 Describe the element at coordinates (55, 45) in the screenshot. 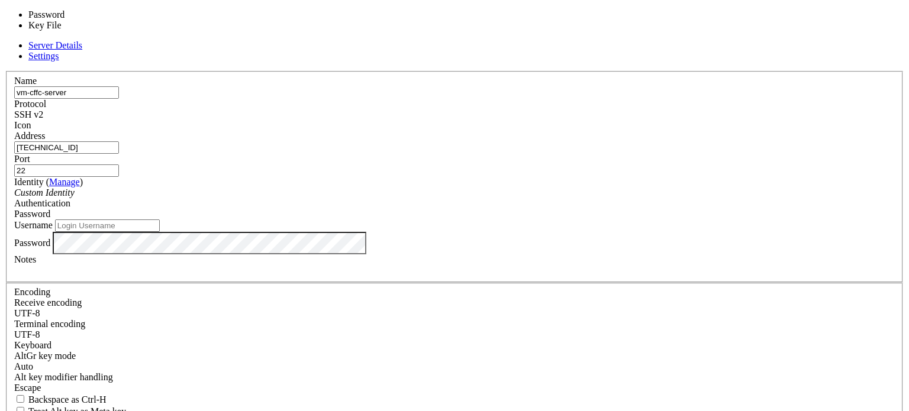

I see `a: Server Details` at that location.